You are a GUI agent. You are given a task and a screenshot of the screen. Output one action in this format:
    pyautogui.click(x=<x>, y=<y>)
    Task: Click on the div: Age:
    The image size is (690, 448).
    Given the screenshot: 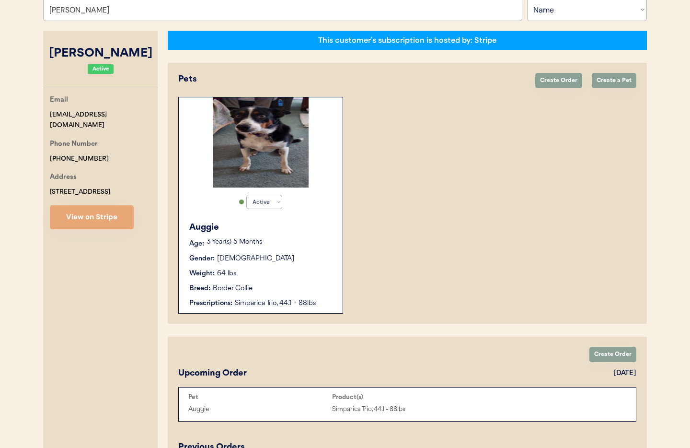 What is the action you would take?
    pyautogui.click(x=196, y=243)
    